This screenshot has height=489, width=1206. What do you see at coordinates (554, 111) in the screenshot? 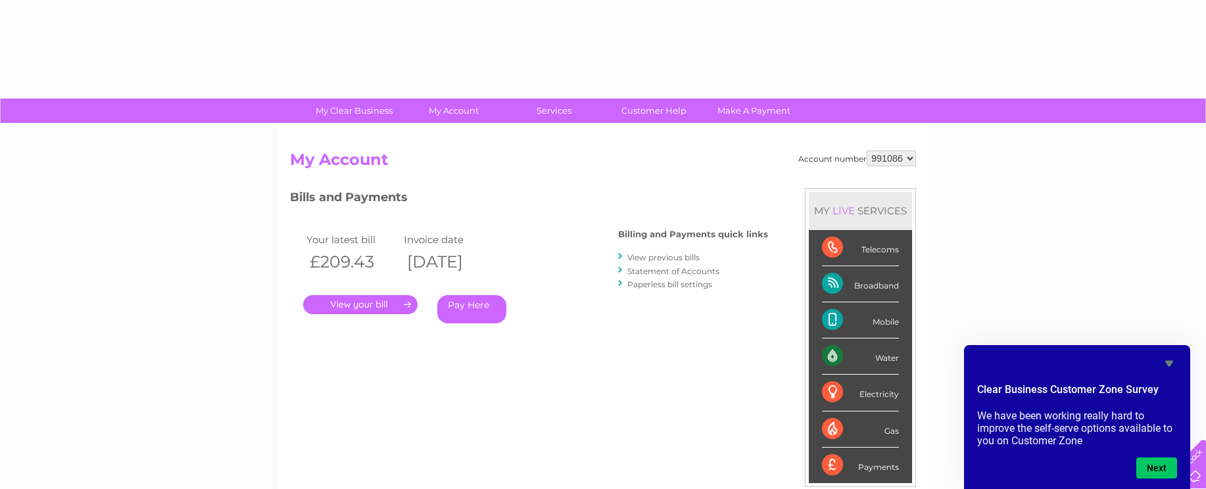
I see `a: Services` at bounding box center [554, 111].